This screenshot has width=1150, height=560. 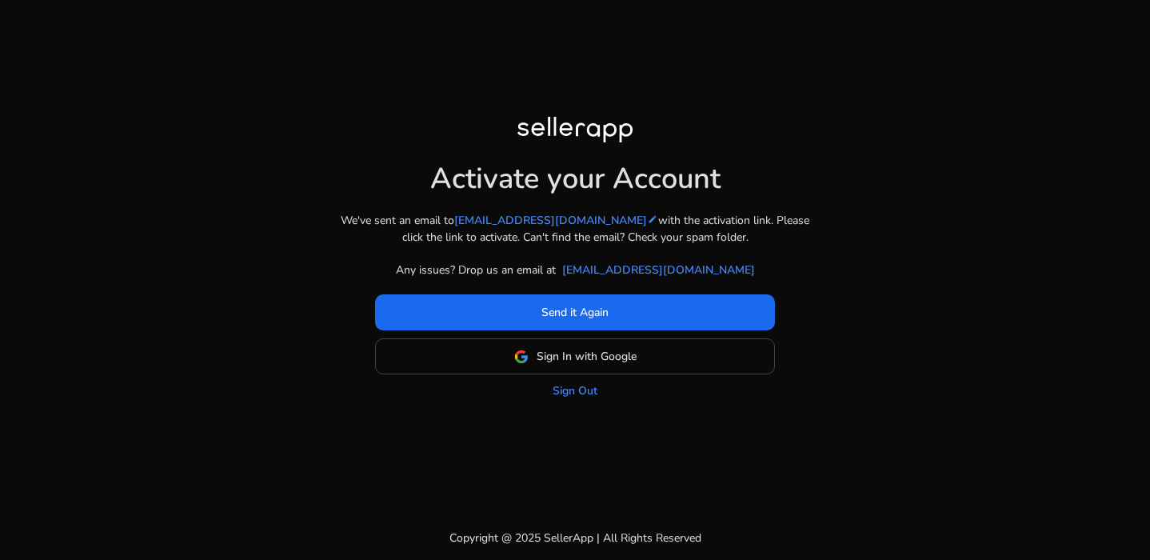 What do you see at coordinates (575, 312) in the screenshot?
I see `button: Send it Again` at bounding box center [575, 312].